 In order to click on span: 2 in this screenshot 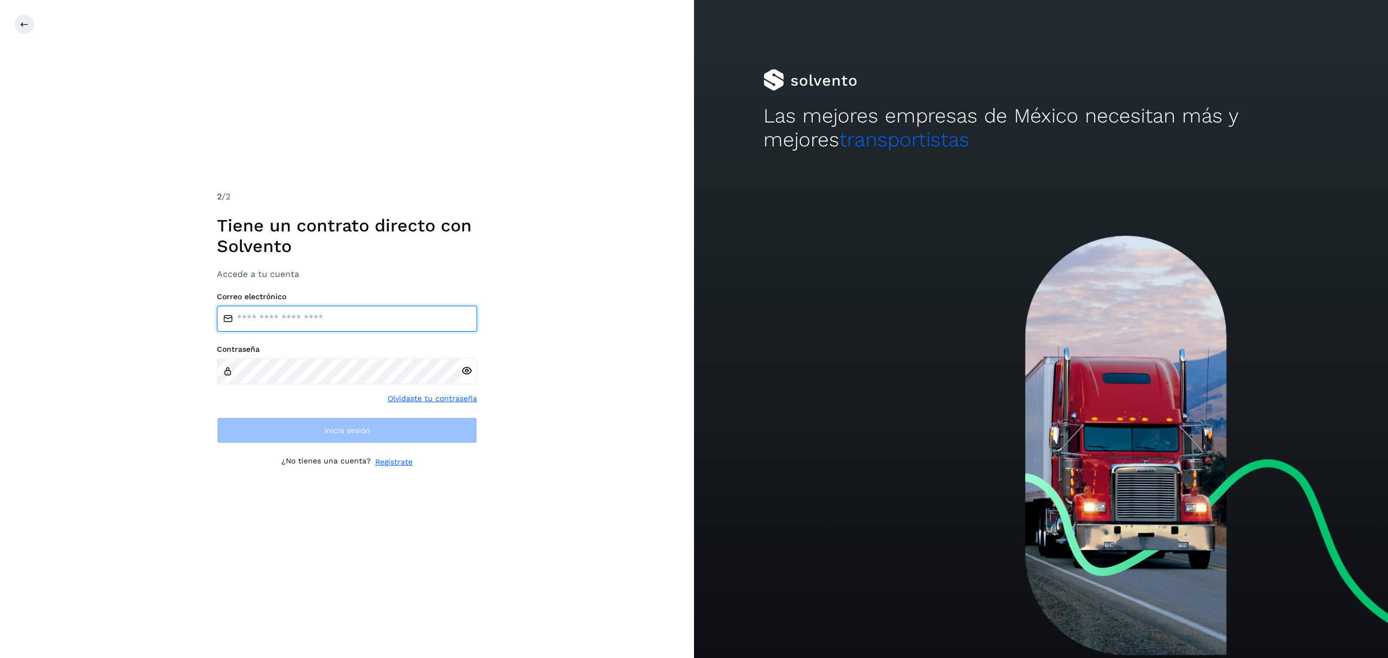, I will do `click(219, 196)`.